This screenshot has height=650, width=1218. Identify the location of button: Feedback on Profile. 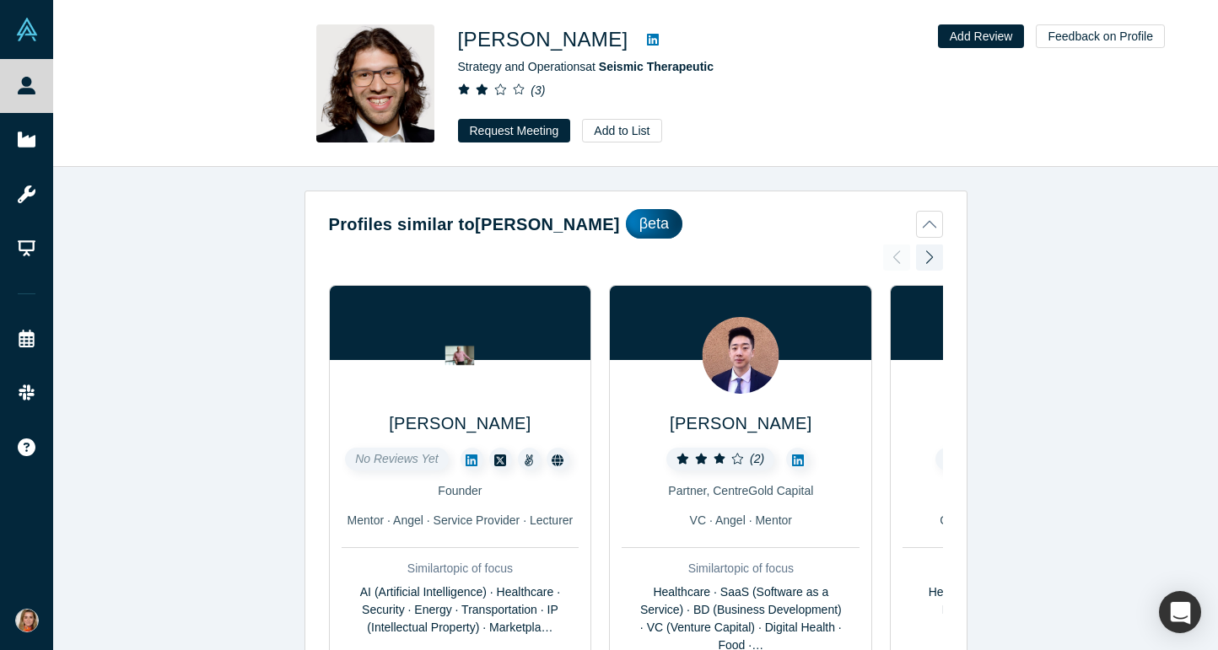
(1100, 36).